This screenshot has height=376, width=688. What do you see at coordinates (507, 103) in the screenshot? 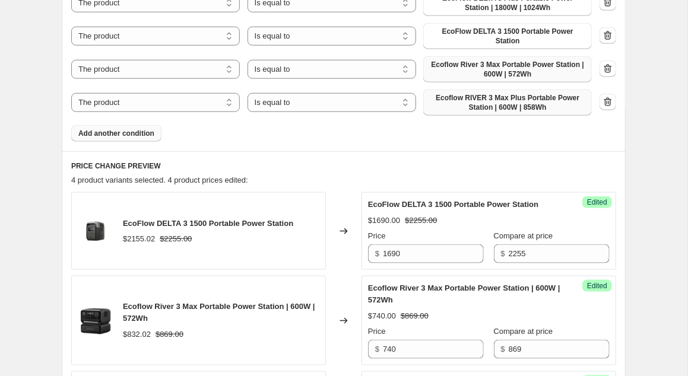
I see `span: Ecoflow RIVER 3 Max Plus Portable Power Station | 600W | 858Wh` at bounding box center [507, 103].